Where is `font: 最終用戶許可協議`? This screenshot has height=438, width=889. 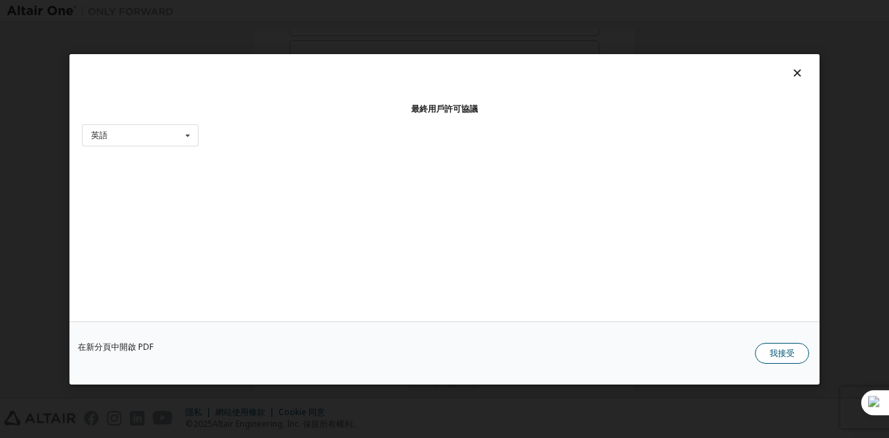
font: 最終用戶許可協議 is located at coordinates (444, 108).